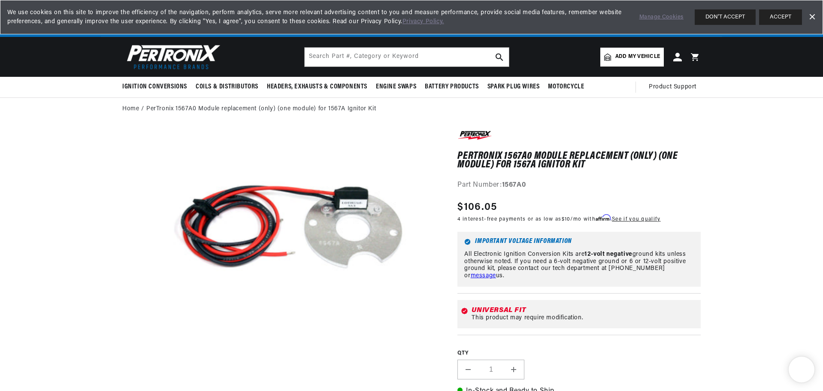 This screenshot has height=391, width=823. What do you see at coordinates (483, 276) in the screenshot?
I see `a: message` at bounding box center [483, 276].